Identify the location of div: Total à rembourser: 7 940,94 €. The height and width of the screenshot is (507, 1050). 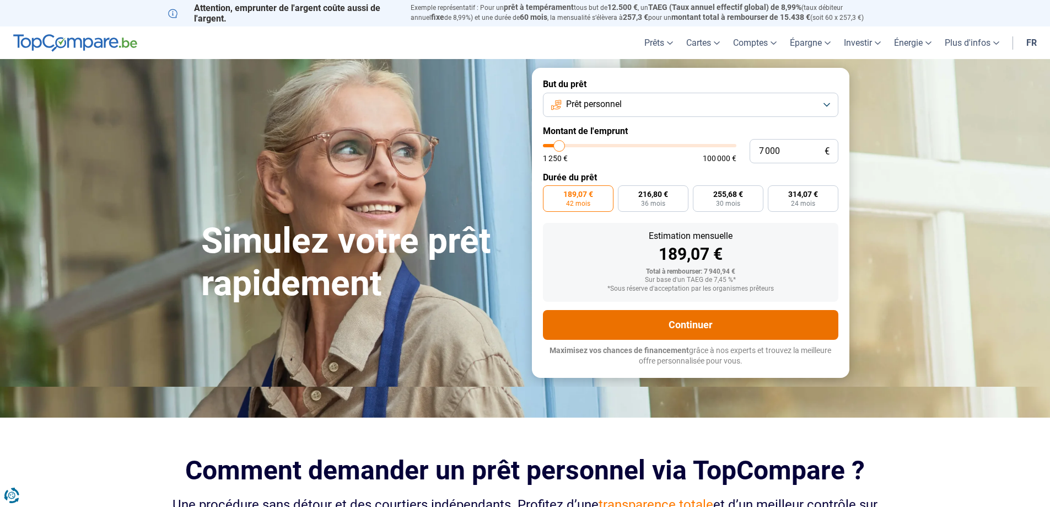
(691, 272).